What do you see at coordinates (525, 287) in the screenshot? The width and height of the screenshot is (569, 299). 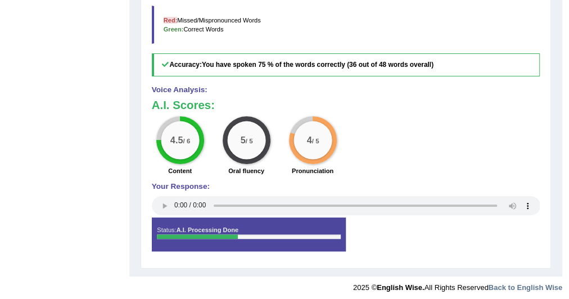 I see `a: Back to English Wise` at bounding box center [525, 287].